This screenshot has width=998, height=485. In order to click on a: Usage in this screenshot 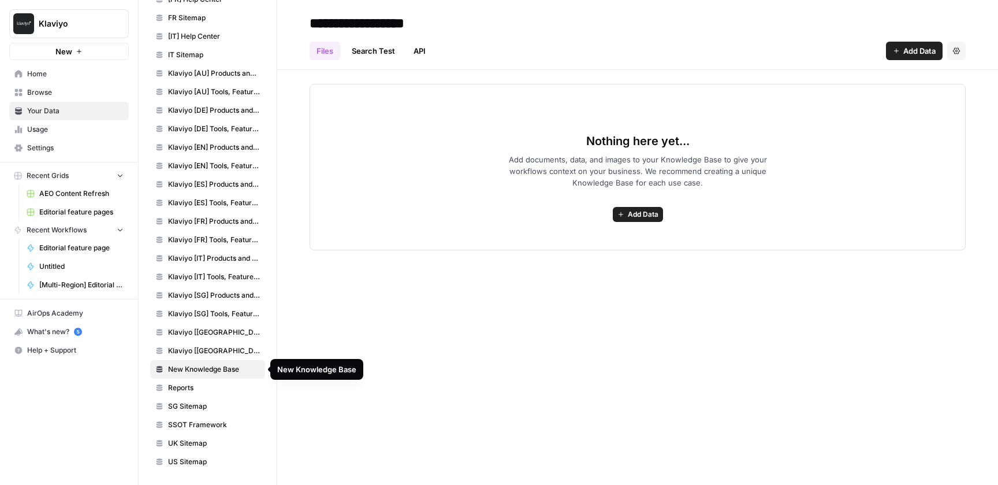, I will do `click(69, 129)`.